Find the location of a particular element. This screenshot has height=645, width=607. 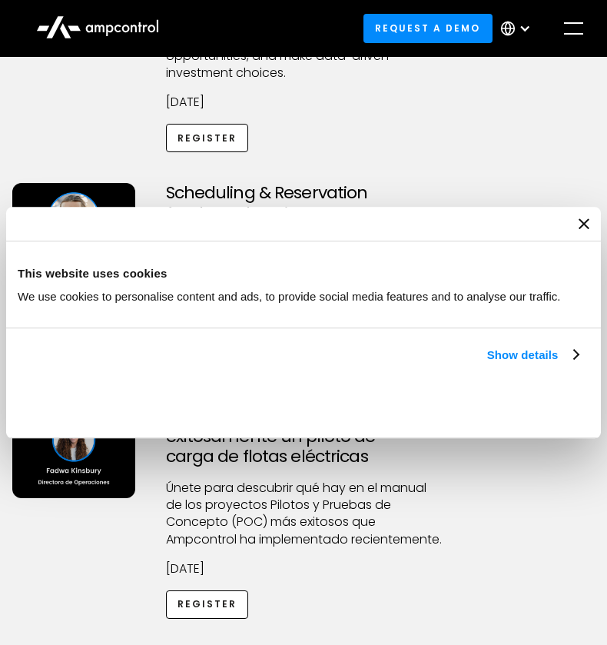

button: Close banner is located at coordinates (584, 224).